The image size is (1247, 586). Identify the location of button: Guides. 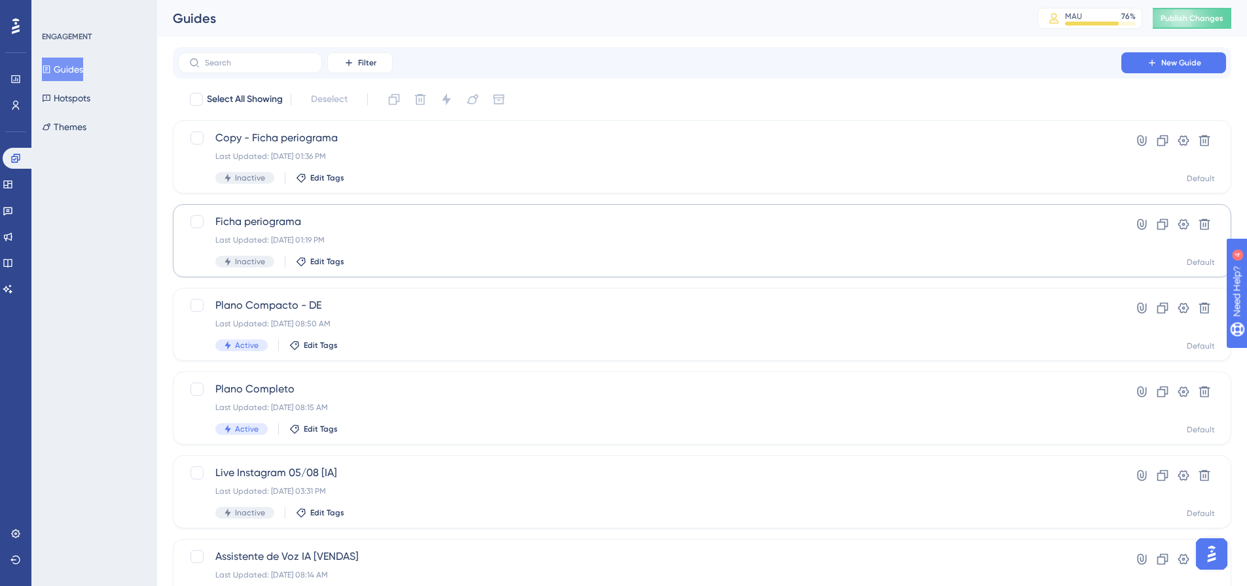
(62, 69).